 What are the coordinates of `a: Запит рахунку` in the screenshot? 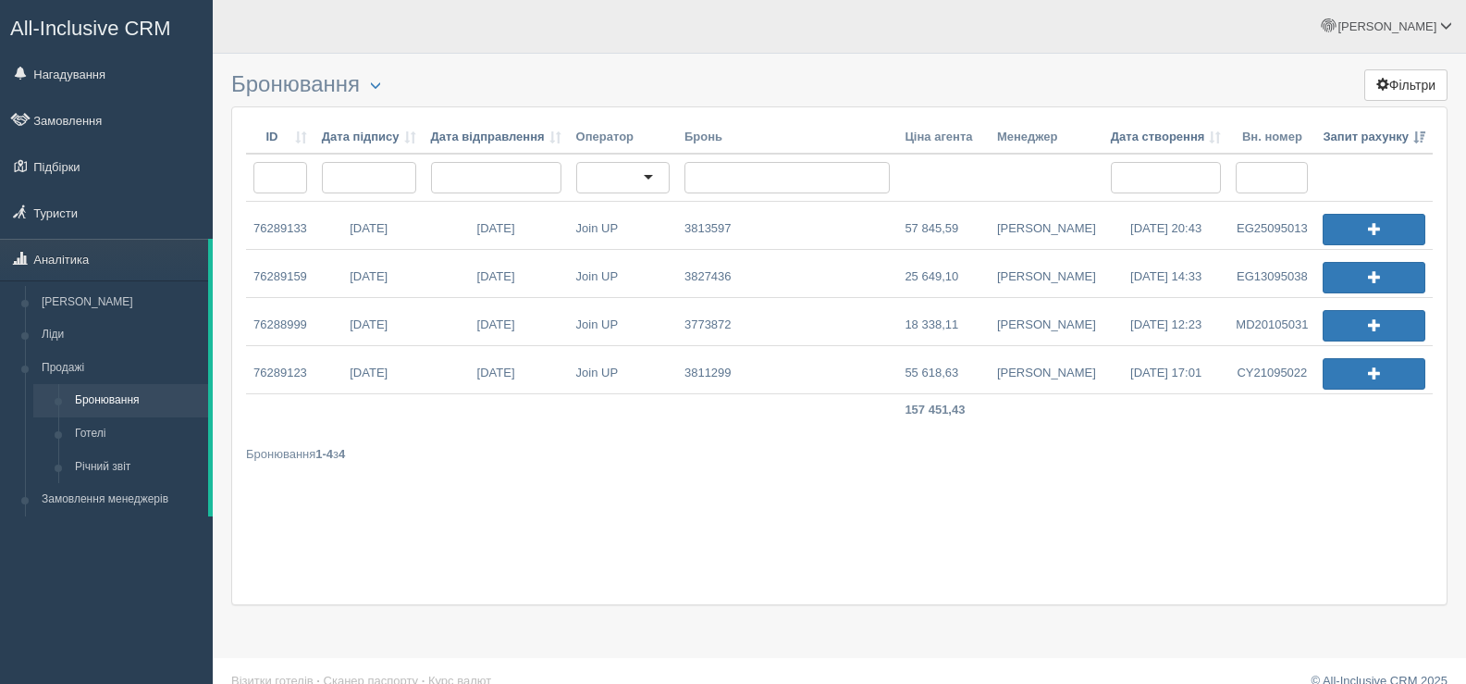 It's located at (1374, 137).